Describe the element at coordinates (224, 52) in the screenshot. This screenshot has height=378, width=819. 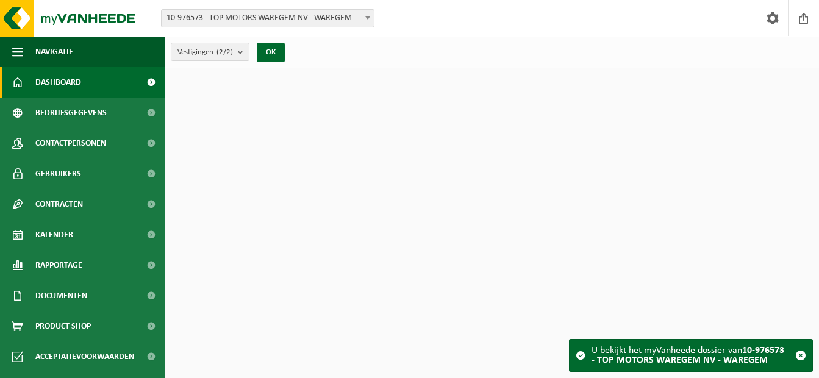
I see `count: (2/2)` at that location.